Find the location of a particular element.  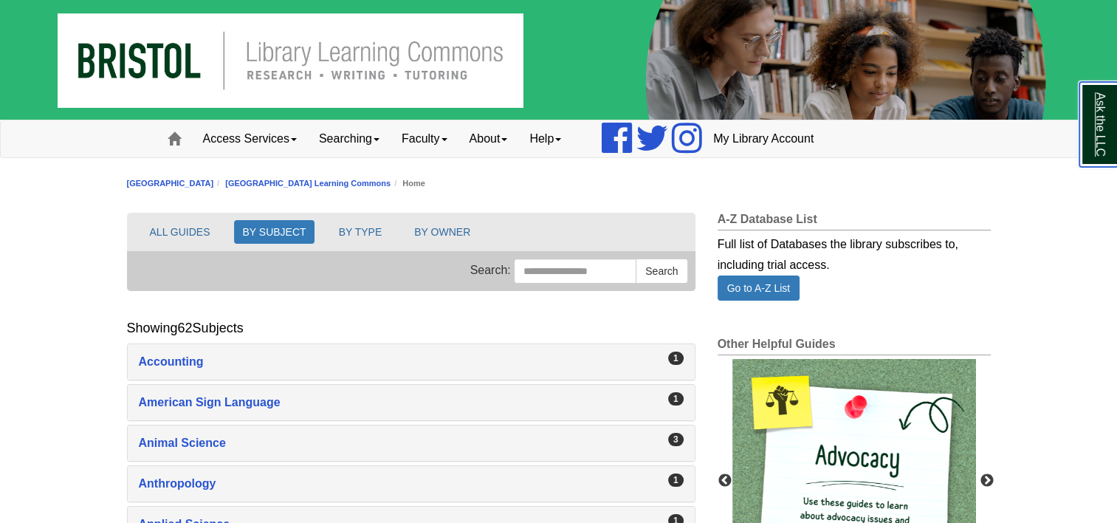

div: Anthropology is located at coordinates (411, 484).